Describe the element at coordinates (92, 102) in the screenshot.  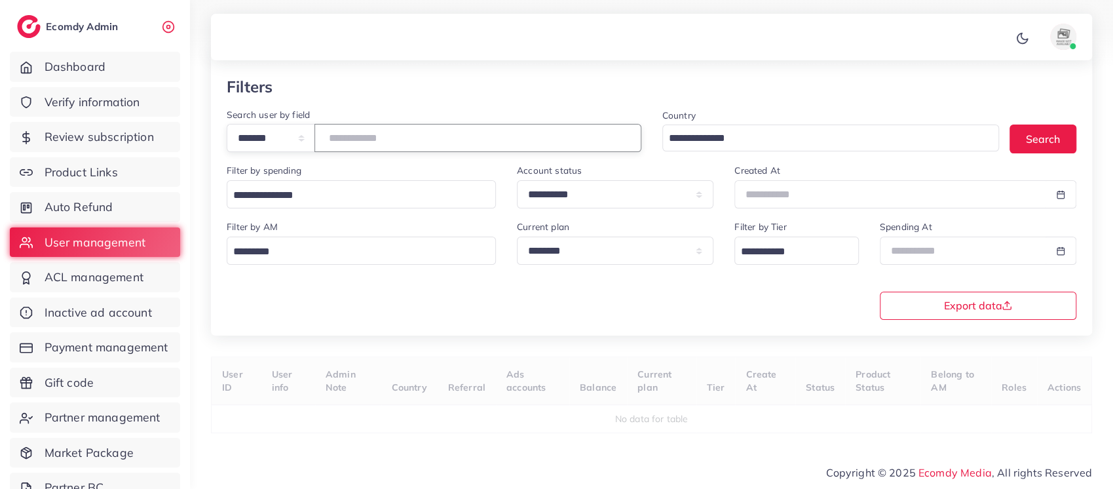
I see `span: Verify information` at that location.